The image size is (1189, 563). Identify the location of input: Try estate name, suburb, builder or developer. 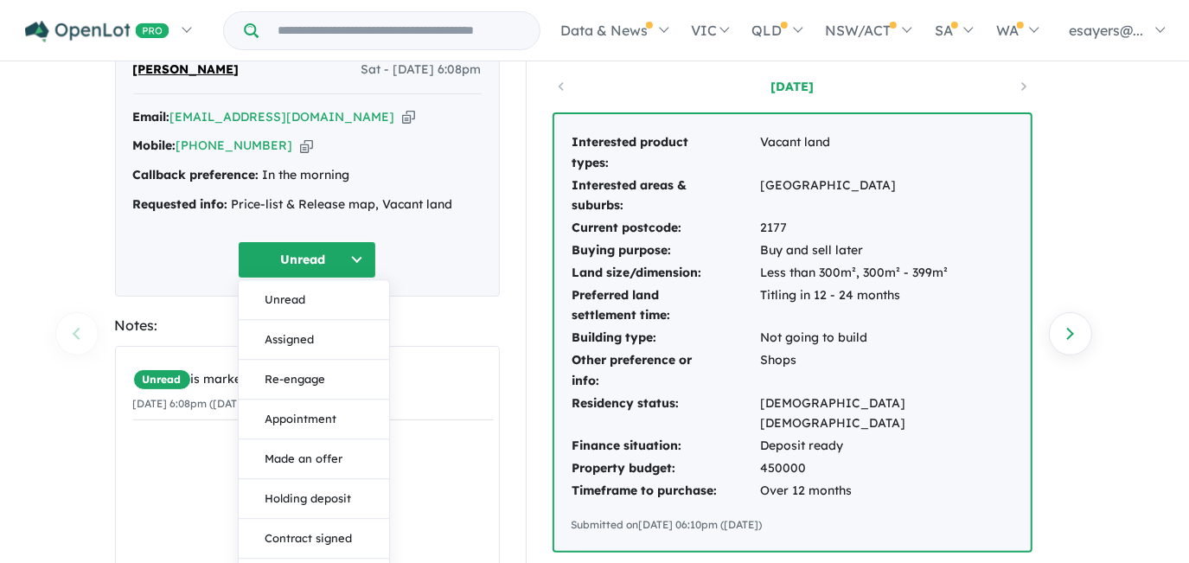
(399, 30).